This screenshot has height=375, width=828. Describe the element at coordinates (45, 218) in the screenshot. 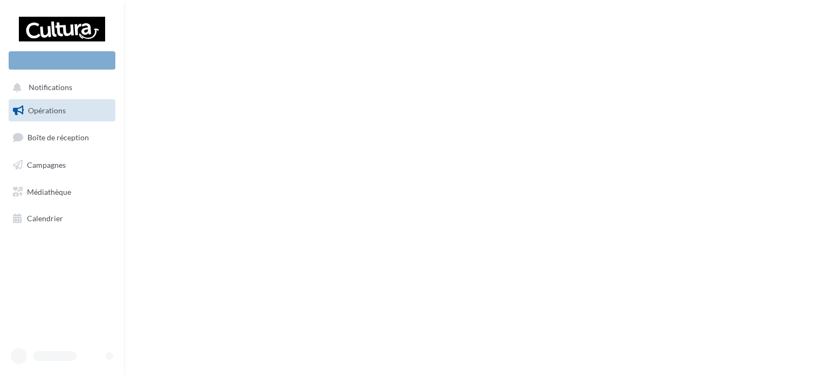

I see `span: Calendrier` at that location.